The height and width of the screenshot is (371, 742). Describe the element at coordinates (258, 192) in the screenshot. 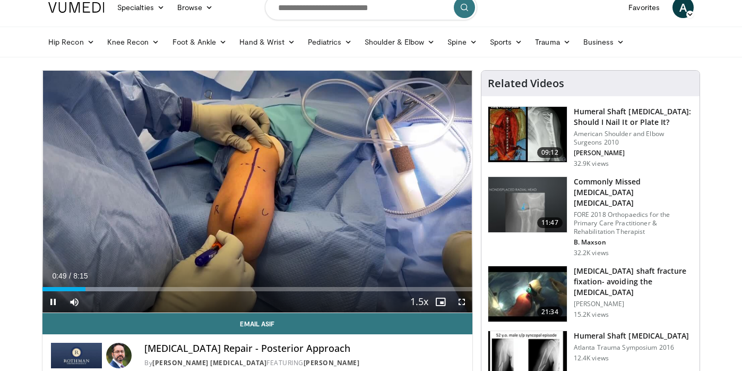

I see `video-js: Video Player` at that location.